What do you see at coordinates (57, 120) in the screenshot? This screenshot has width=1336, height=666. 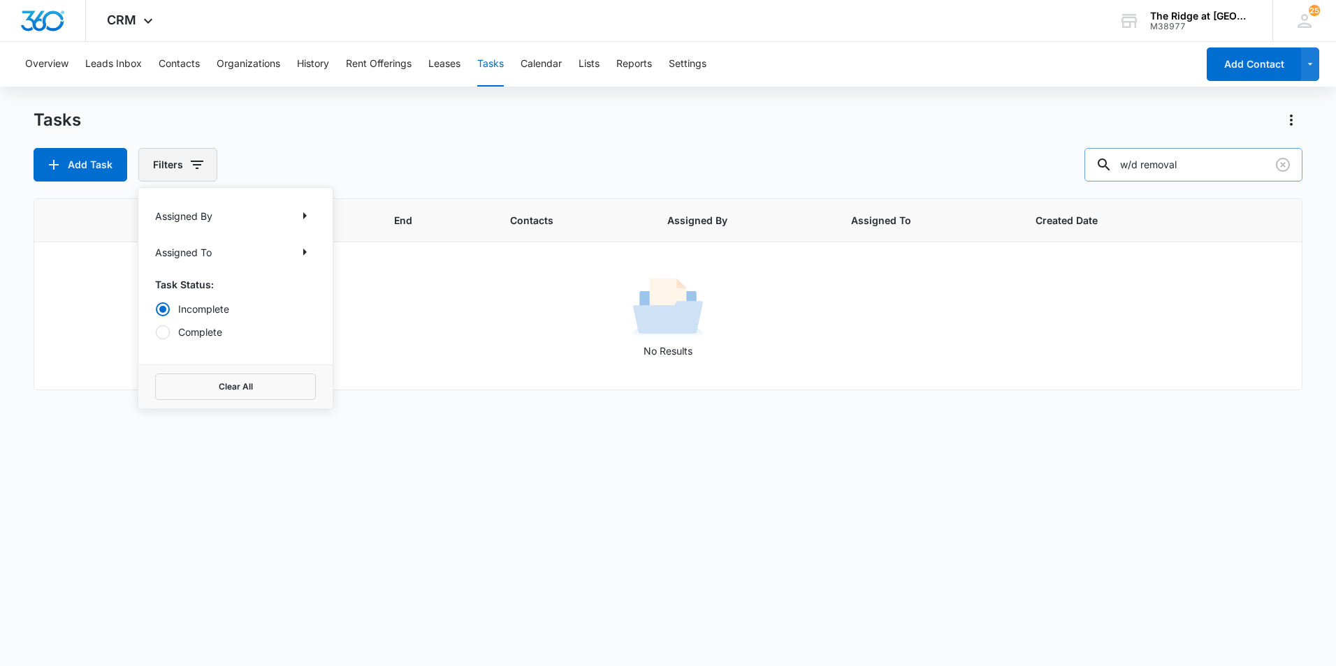 I see `h1: Tasks` at bounding box center [57, 120].